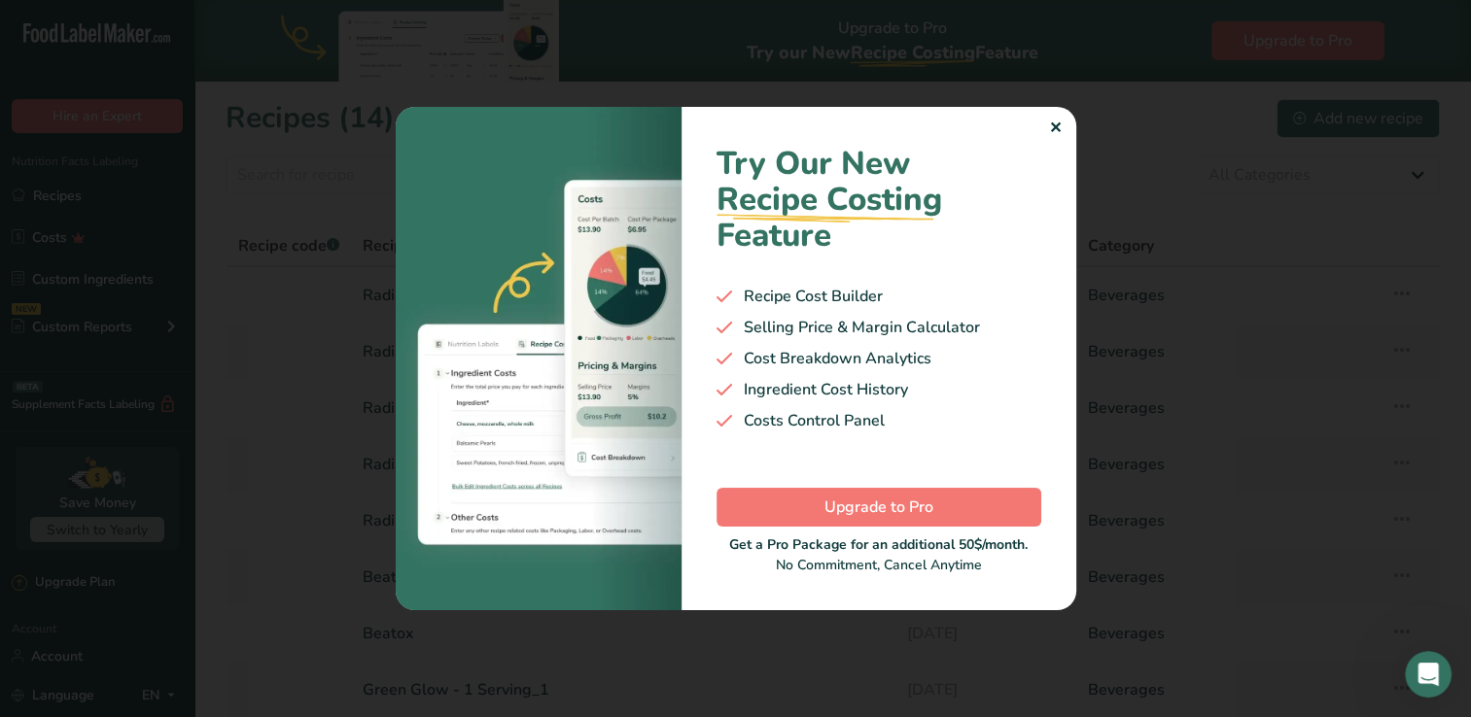 The height and width of the screenshot is (717, 1471). I want to click on div: Costs Control Panel, so click(879, 421).